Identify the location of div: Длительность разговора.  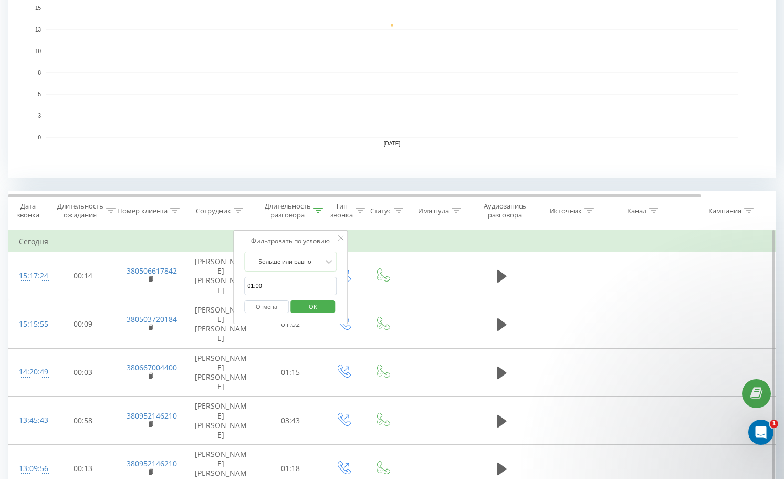
(288, 210).